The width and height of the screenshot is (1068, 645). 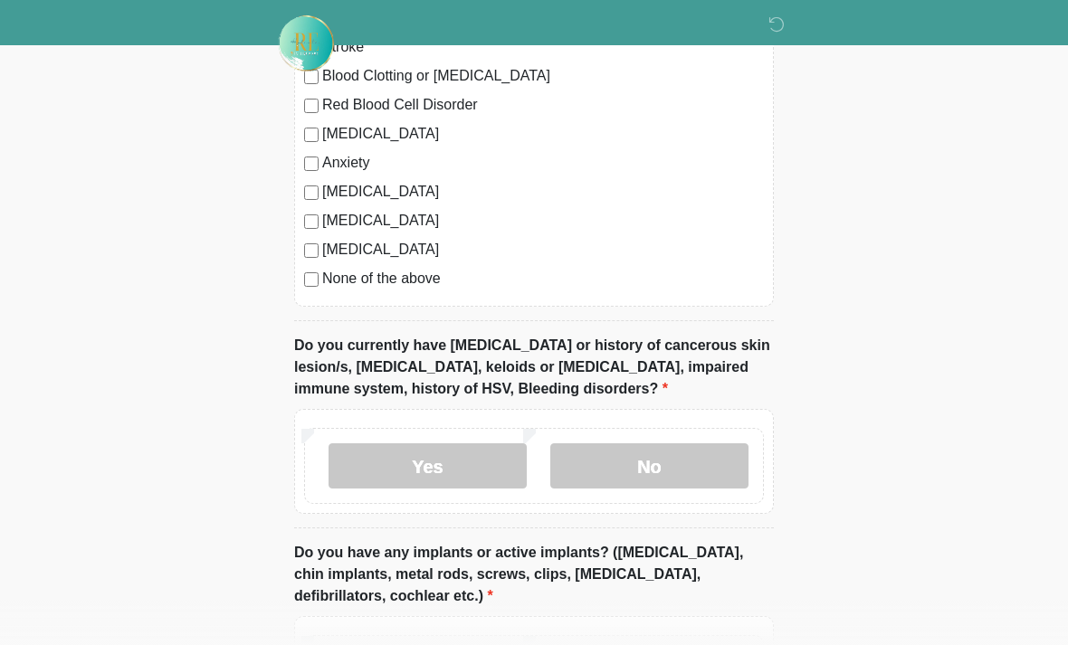 I want to click on img: Rehydrate Aesthetics & Wellness Logo, so click(x=306, y=43).